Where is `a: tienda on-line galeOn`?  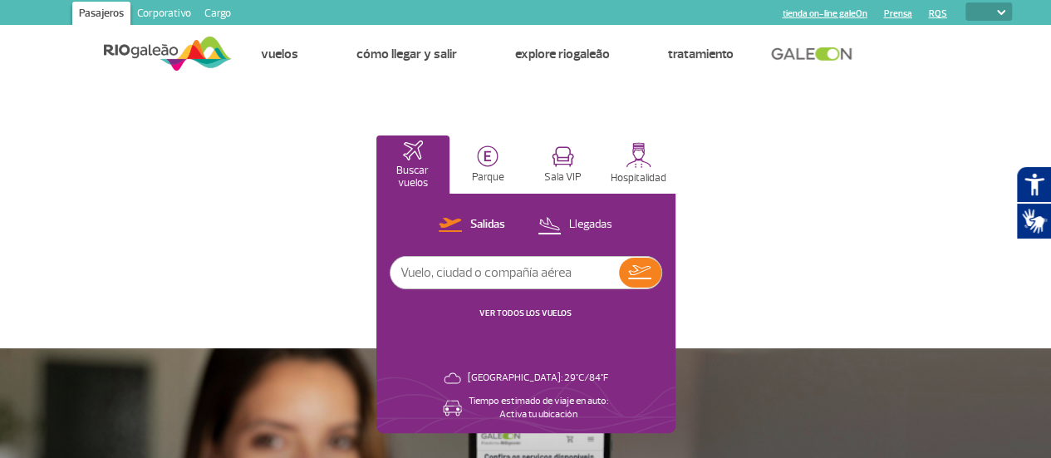
a: tienda on-line galeOn is located at coordinates (824, 13).